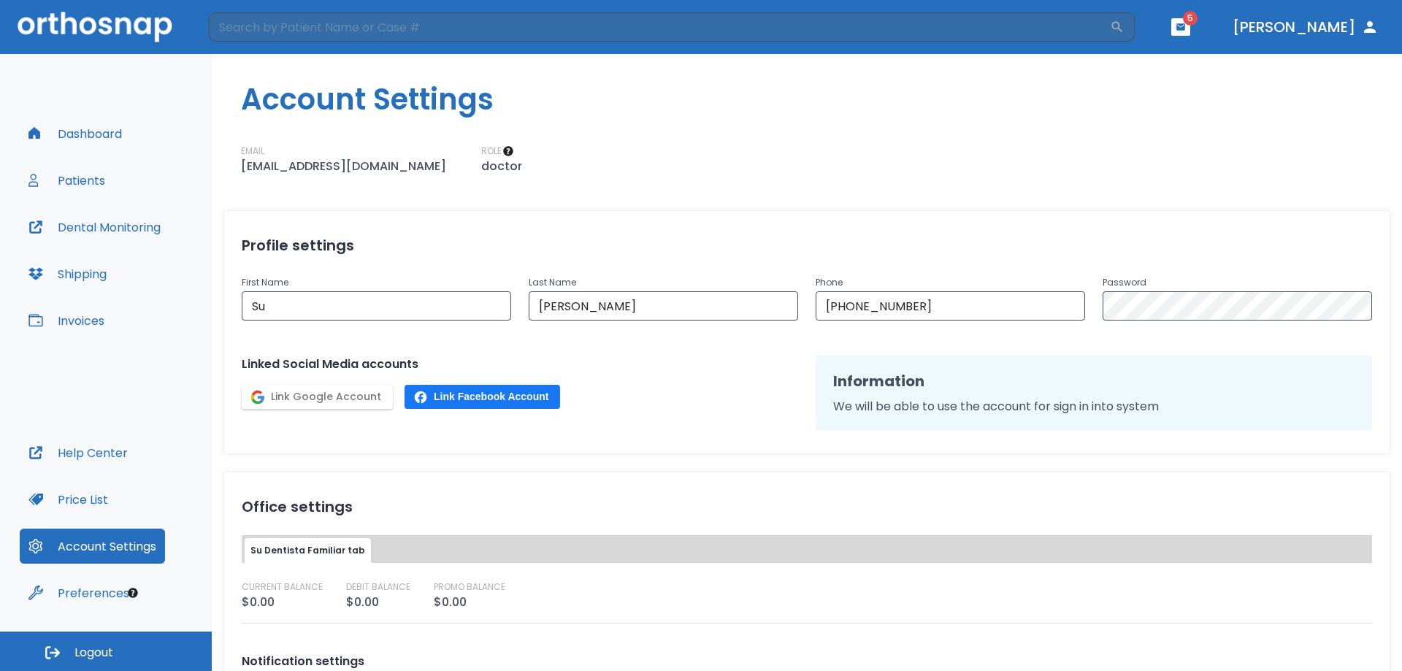  I want to click on div: tabs, so click(807, 550).